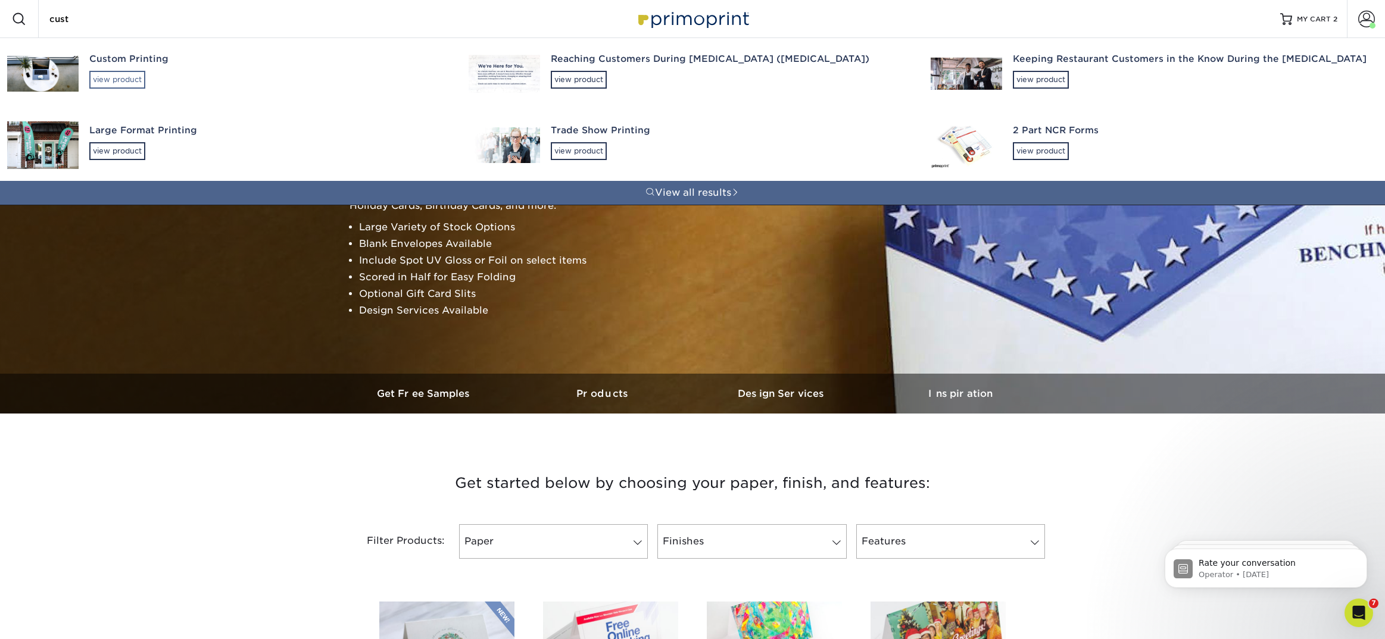 The image size is (1385, 639). What do you see at coordinates (268, 130) in the screenshot?
I see `div: Large Format Printing` at bounding box center [268, 130].